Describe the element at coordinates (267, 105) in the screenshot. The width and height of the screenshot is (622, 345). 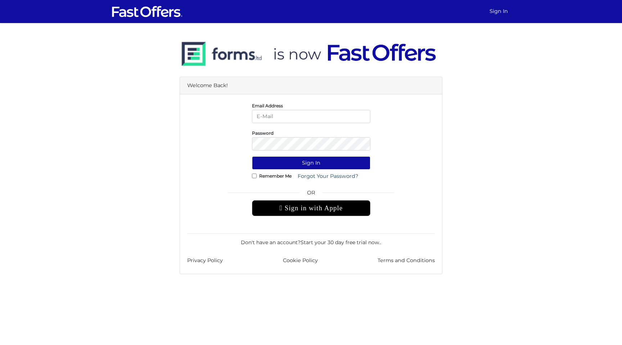
I see `label: Email Address` at that location.